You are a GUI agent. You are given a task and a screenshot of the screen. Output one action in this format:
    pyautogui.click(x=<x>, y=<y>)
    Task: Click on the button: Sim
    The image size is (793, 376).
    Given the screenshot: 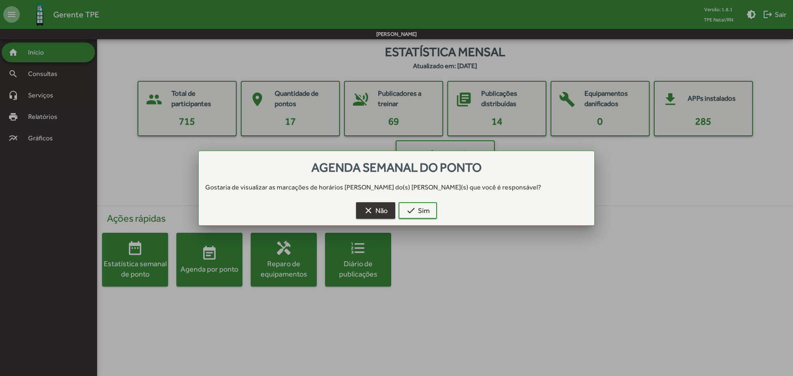 What is the action you would take?
    pyautogui.click(x=418, y=211)
    